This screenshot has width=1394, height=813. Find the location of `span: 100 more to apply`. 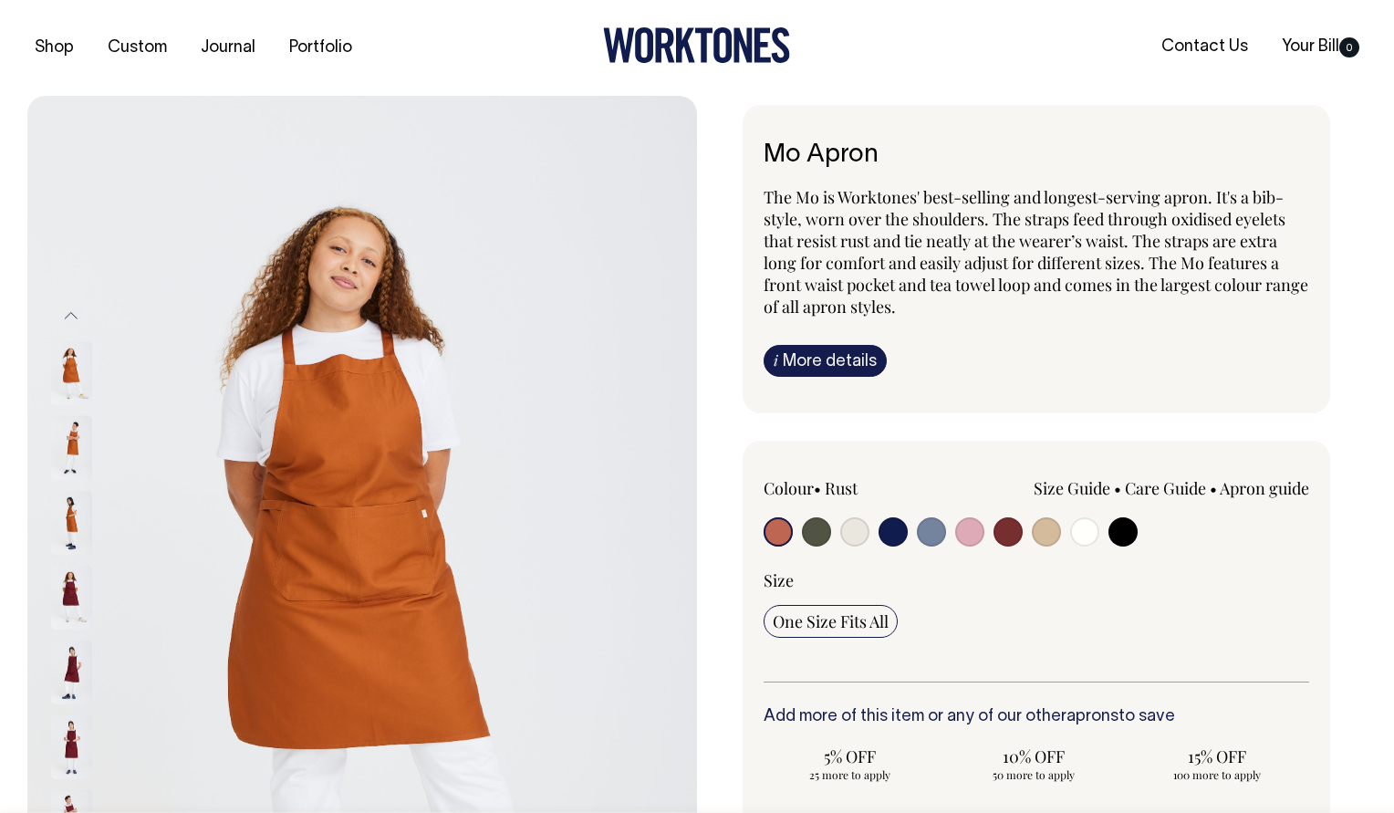

span: 100 more to apply is located at coordinates (1217, 775).